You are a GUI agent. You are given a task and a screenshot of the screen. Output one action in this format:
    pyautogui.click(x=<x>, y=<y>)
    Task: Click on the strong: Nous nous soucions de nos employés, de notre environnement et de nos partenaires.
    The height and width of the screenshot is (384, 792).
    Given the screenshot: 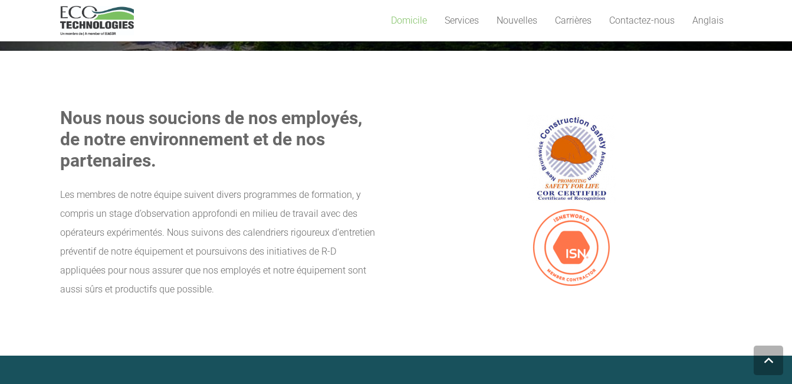 What is the action you would take?
    pyautogui.click(x=211, y=139)
    